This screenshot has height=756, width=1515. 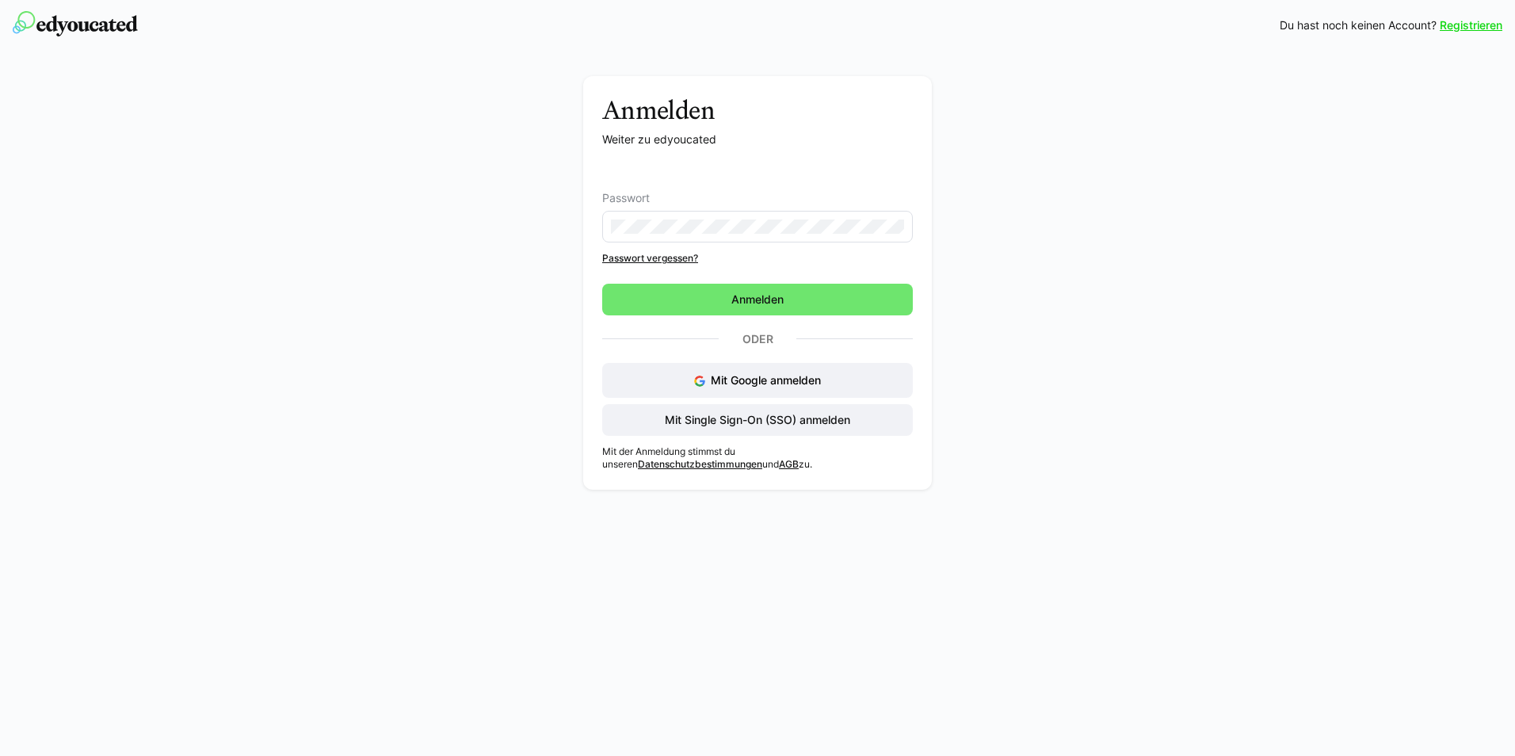 I want to click on p: Weiter zu edyoucated, so click(x=757, y=139).